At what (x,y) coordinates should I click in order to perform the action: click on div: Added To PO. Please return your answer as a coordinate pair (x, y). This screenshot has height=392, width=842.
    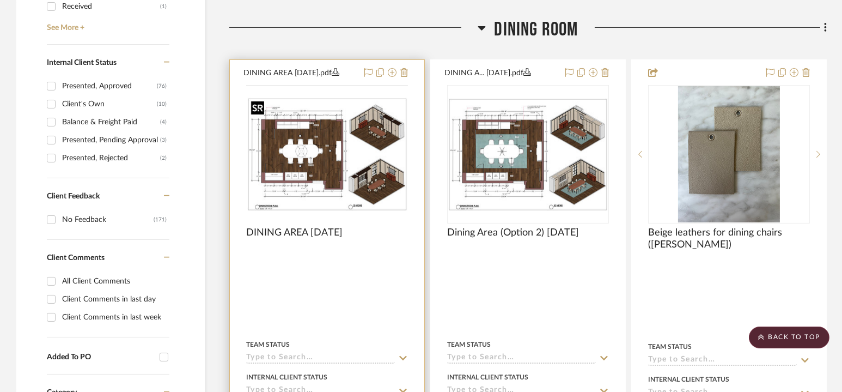
    Looking at the image, I should click on (100, 357).